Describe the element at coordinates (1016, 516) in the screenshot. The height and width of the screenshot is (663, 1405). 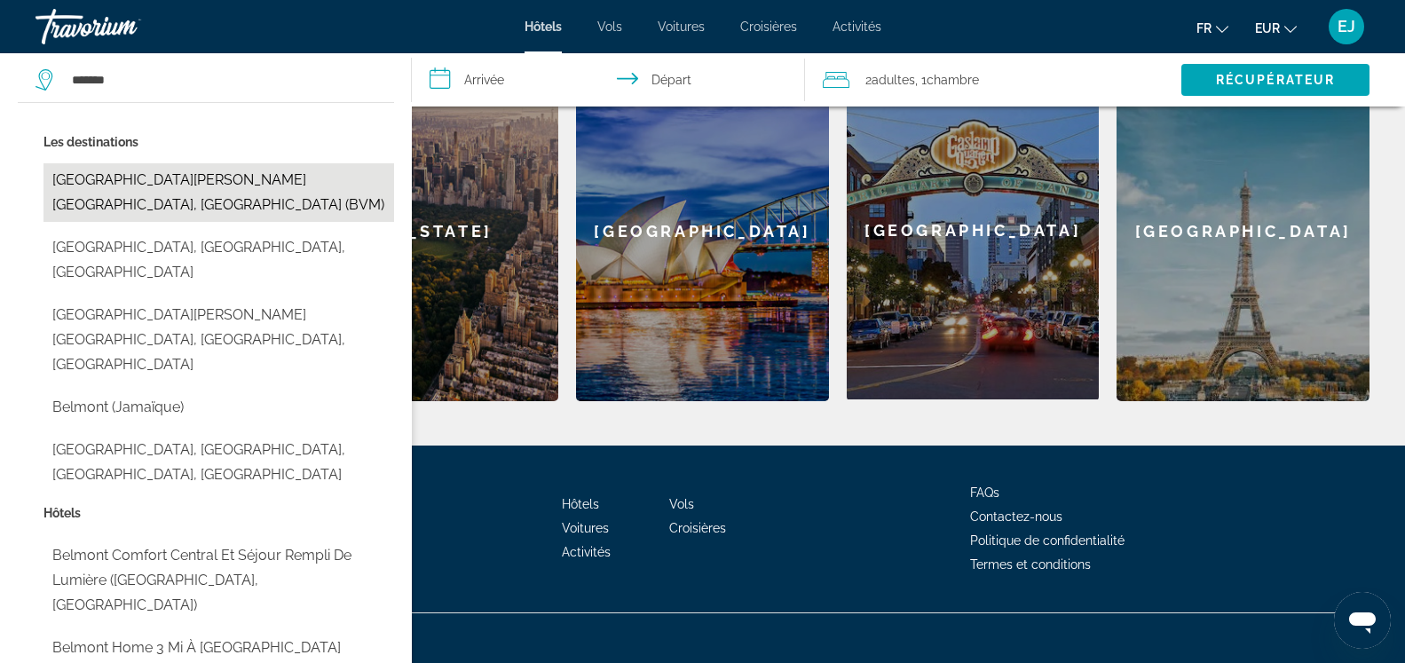
I see `a: Contactez-nous` at that location.